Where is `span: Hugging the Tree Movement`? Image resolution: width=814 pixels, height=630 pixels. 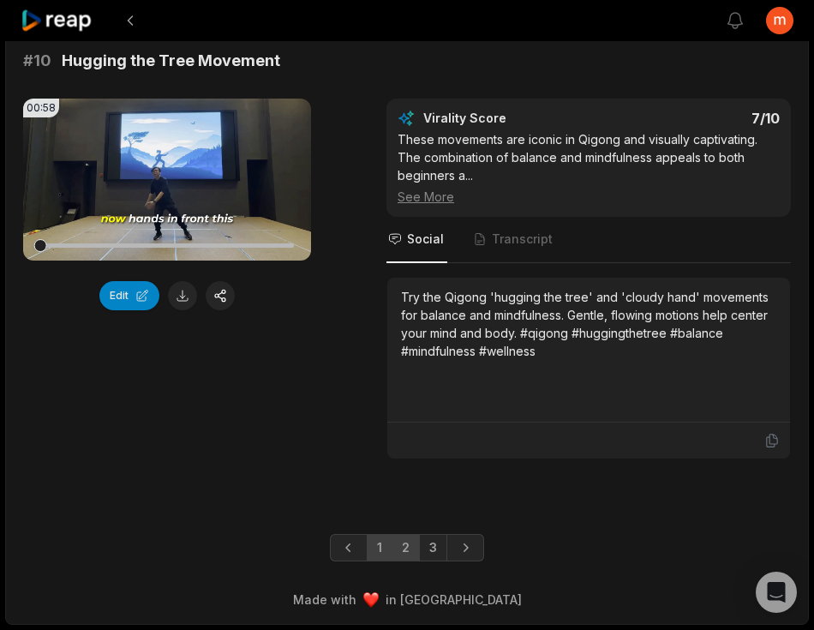
span: Hugging the Tree Movement is located at coordinates (170, 61).